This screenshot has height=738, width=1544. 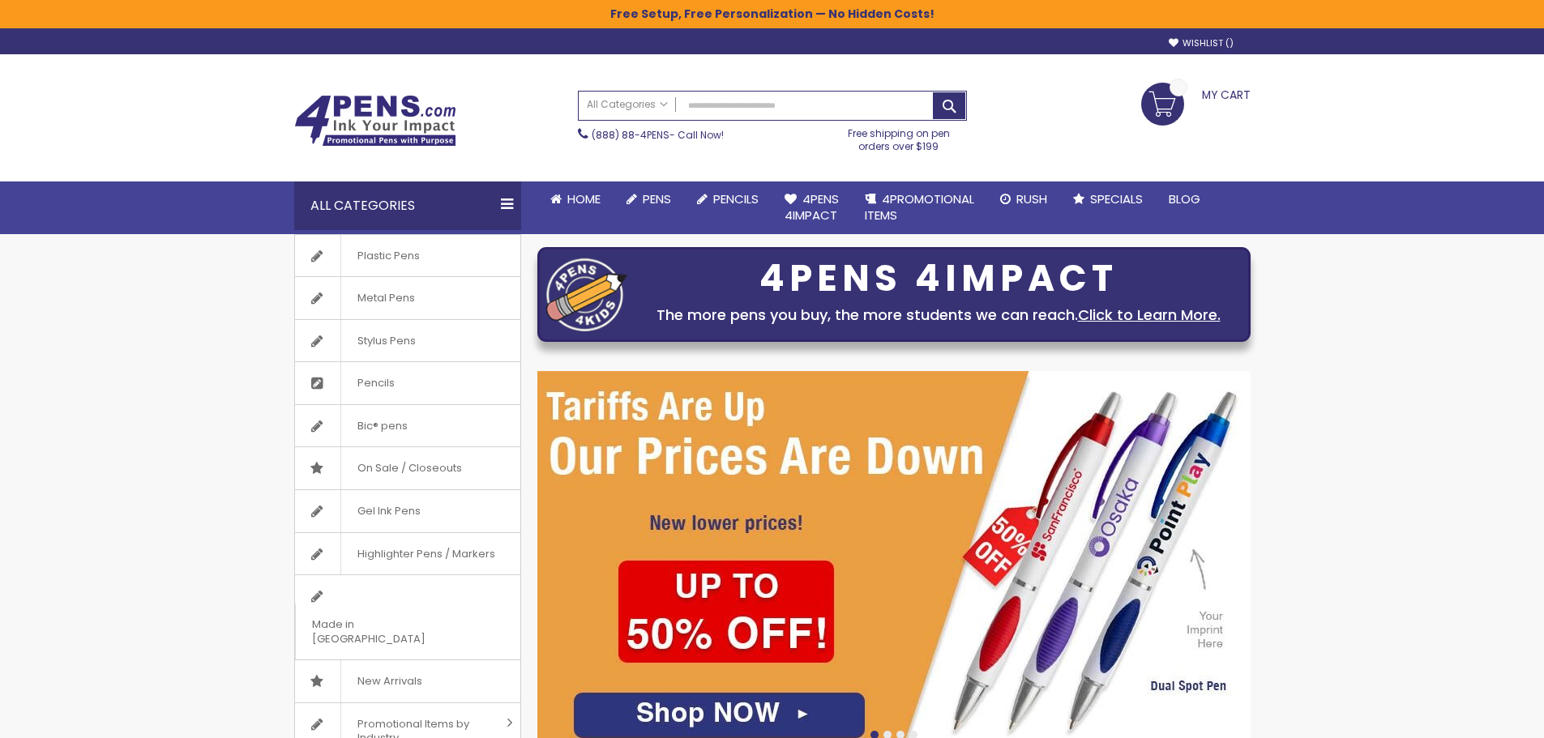 What do you see at coordinates (627, 105) in the screenshot?
I see `a: All Categories` at bounding box center [627, 105].